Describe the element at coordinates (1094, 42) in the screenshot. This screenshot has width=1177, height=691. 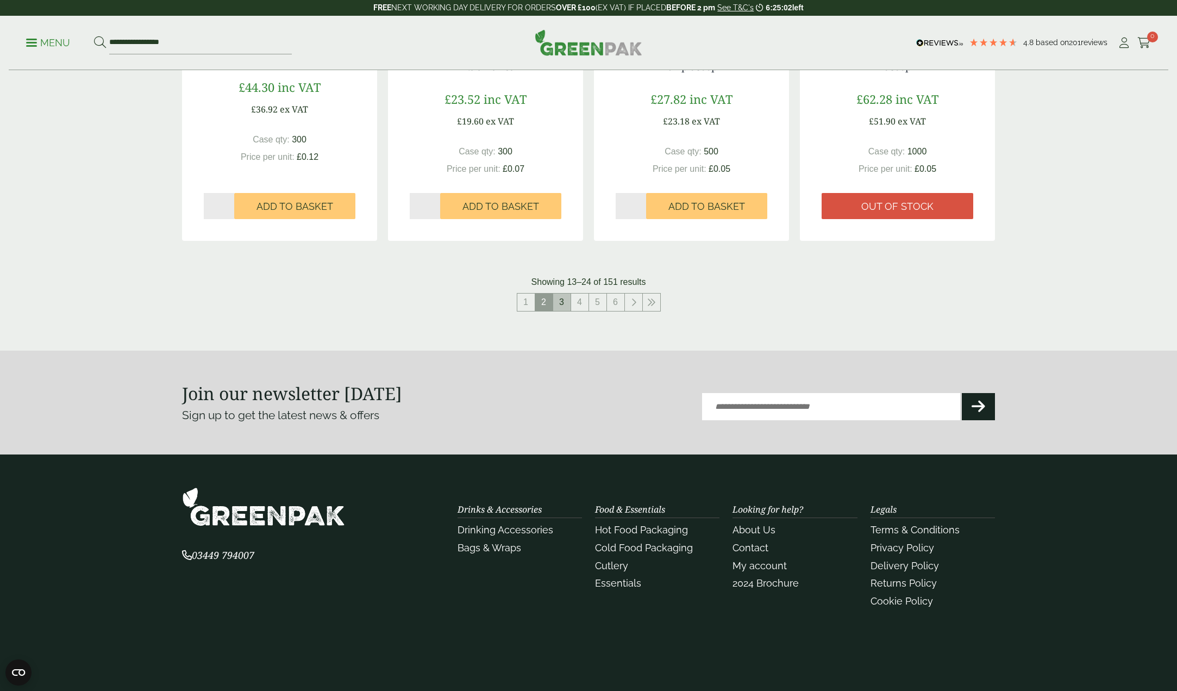
I see `span: reviews` at that location.